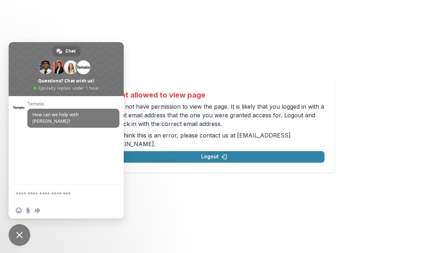 Image resolution: width=427 pixels, height=253 pixels. What do you see at coordinates (160, 95) in the screenshot?
I see `h2: Not allowed to view page` at bounding box center [160, 95].